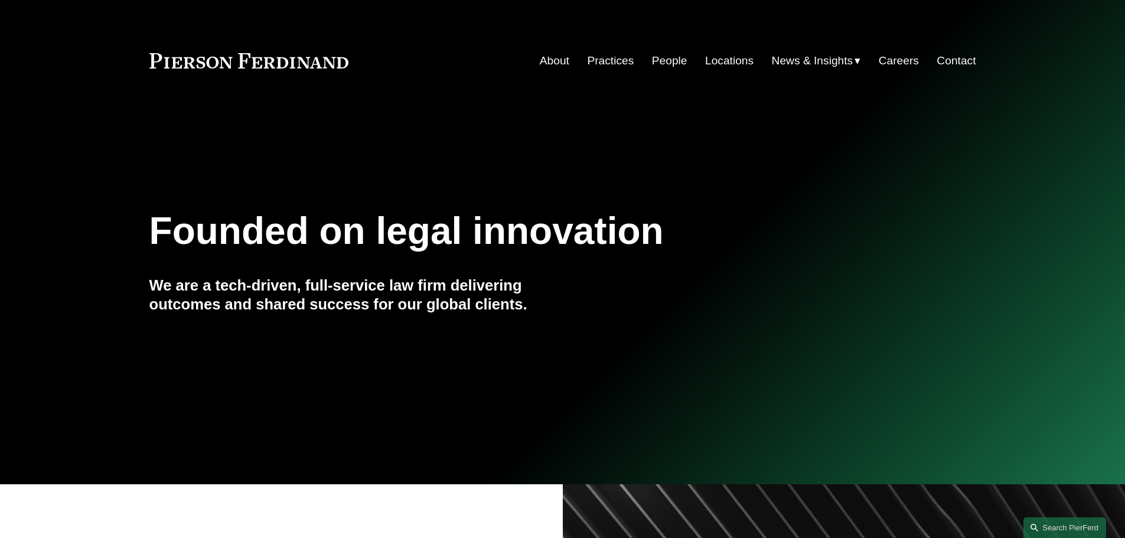 The height and width of the screenshot is (538, 1125). Describe the element at coordinates (670, 61) in the screenshot. I see `a: People` at that location.